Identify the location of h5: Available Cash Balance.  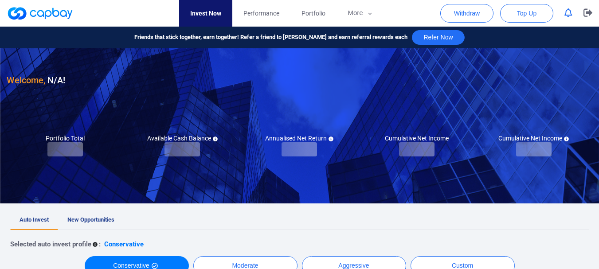
(182, 138).